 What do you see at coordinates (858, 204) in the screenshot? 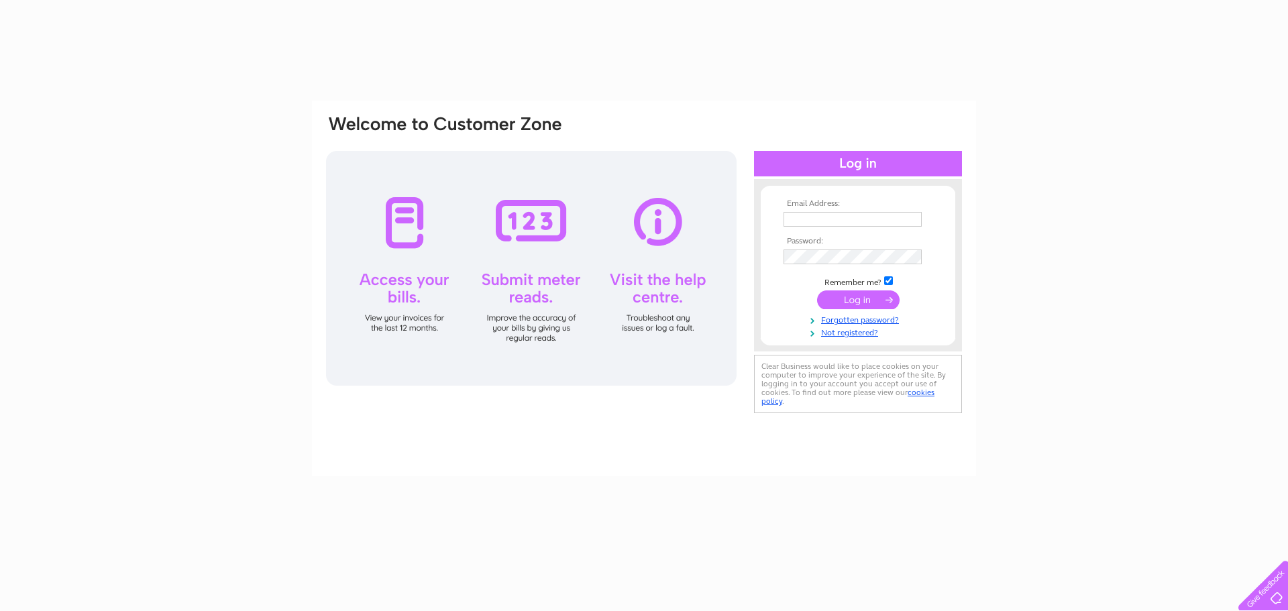
I see `th: Email Address:` at bounding box center [858, 204].